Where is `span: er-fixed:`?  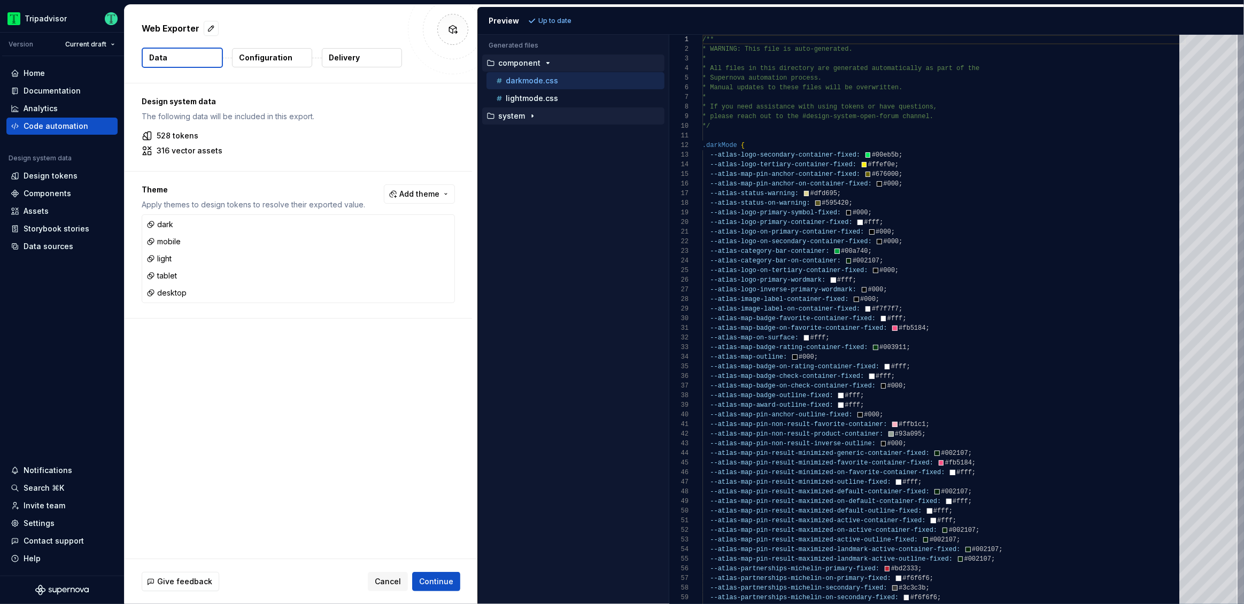
span: er-fixed: is located at coordinates (920, 530).